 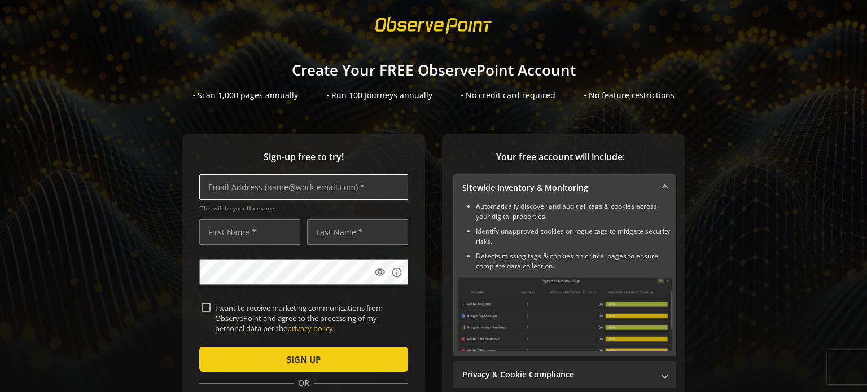 What do you see at coordinates (379, 95) in the screenshot?
I see `div: • Run 100 Journeys annually` at bounding box center [379, 95].